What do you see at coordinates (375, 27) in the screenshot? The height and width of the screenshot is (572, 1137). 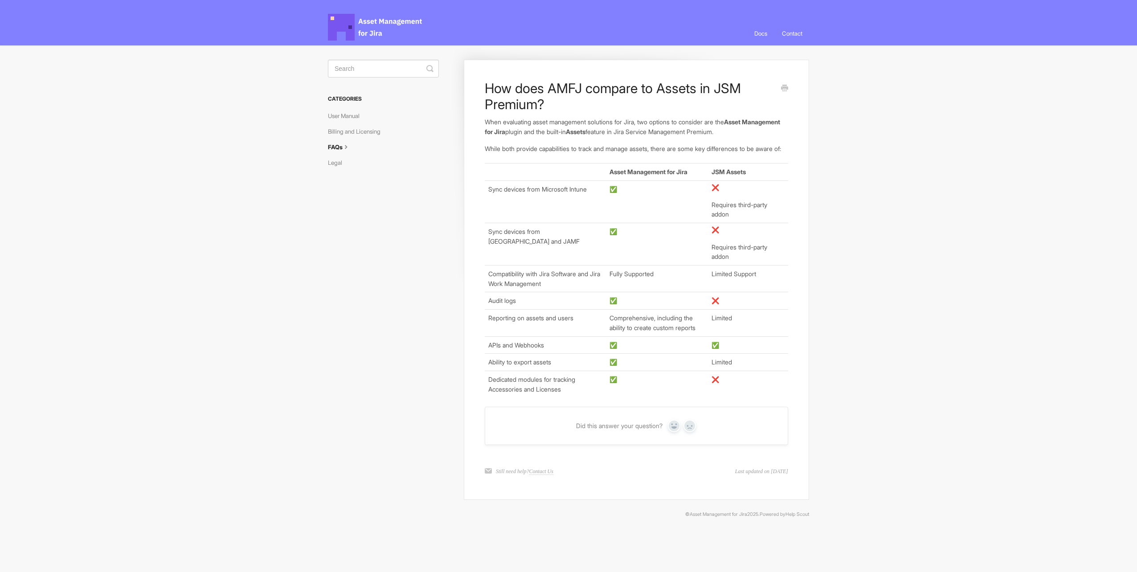 I see `span: Asset Management for Jira Docs` at bounding box center [375, 27].